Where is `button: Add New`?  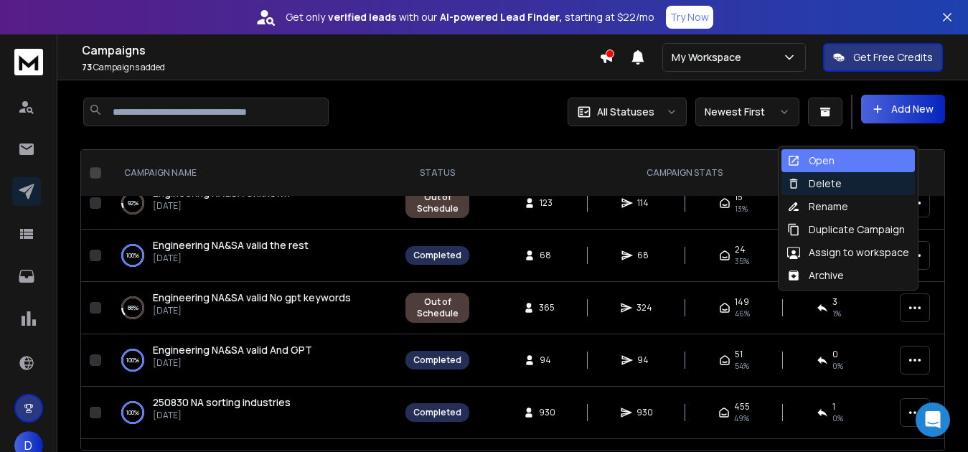
button: Add New is located at coordinates (902, 109).